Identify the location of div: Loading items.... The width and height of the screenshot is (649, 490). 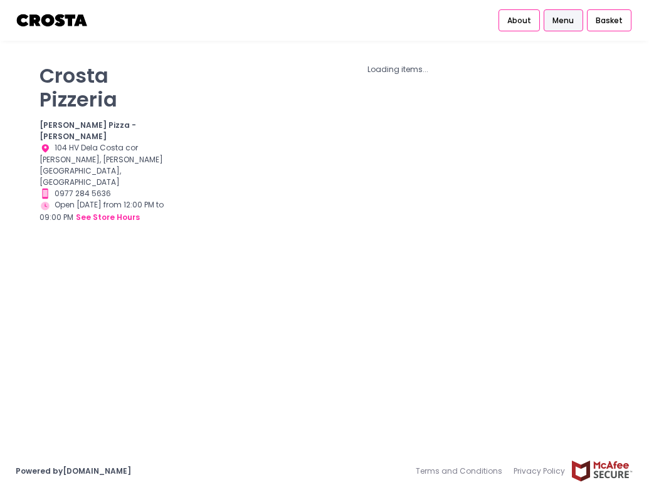
(398, 70).